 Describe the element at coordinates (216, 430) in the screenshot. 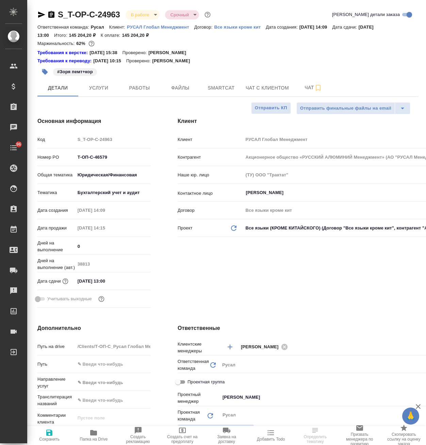

I see `button: Распределить на ПМ-команду` at that location.